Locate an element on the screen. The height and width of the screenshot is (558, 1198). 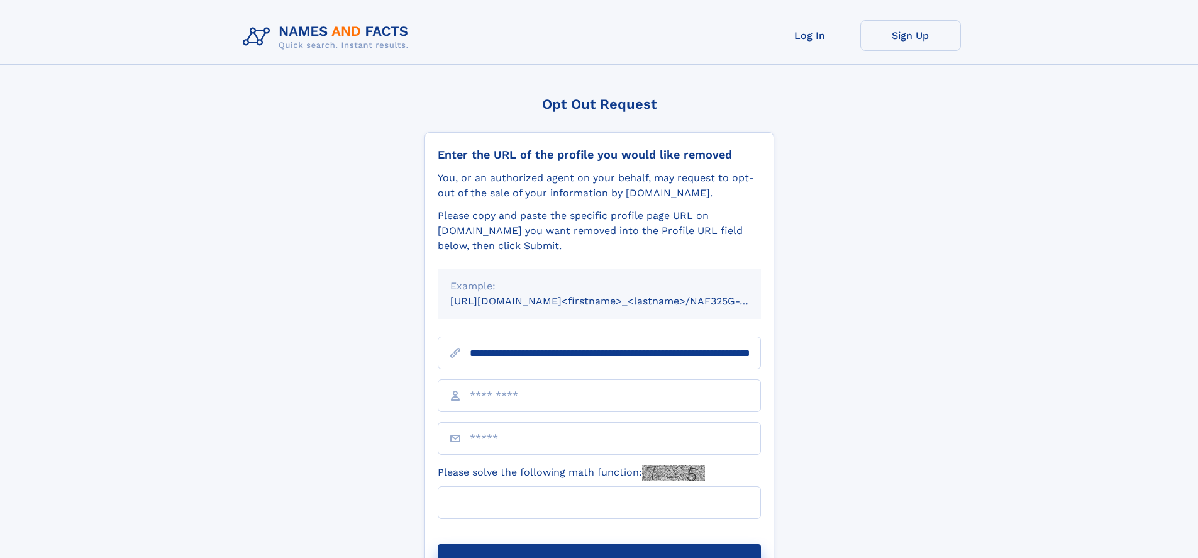
a: Log In is located at coordinates (810, 35).